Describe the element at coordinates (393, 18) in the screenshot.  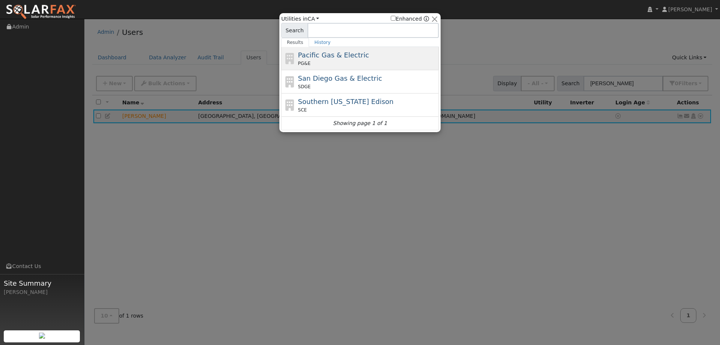
I see `input: Enhanced` at that location.